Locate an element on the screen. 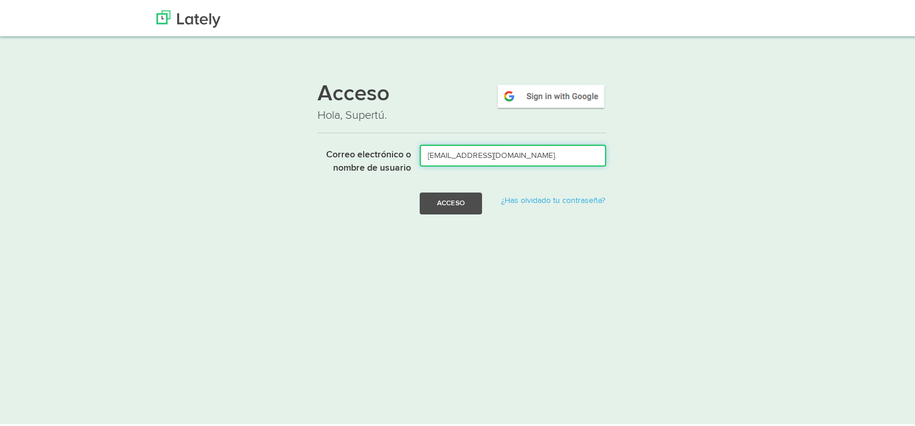 This screenshot has height=426, width=915. button: Acceso is located at coordinates (451, 202).